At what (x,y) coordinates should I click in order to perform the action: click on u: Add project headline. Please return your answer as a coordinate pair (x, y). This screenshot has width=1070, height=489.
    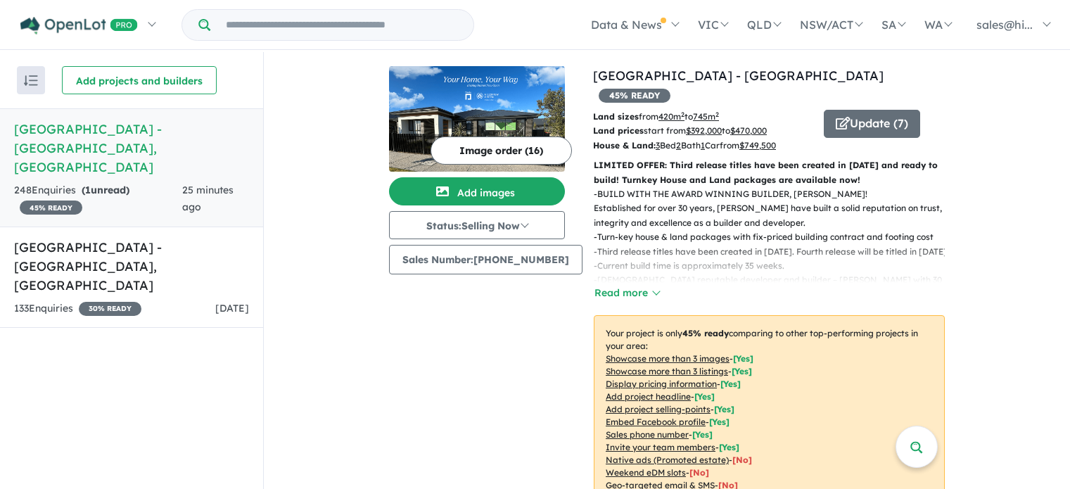
    Looking at the image, I should click on (648, 396).